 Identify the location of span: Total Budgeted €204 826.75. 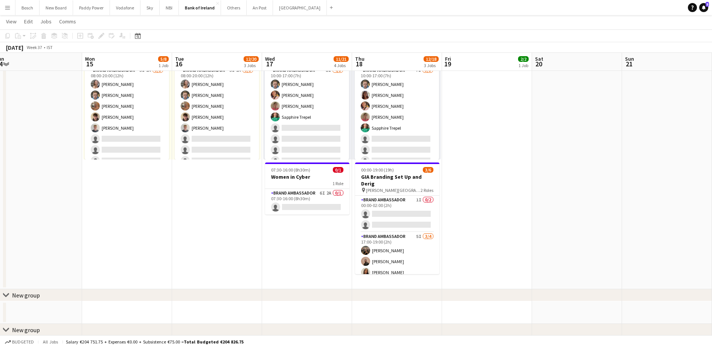
(214, 341).